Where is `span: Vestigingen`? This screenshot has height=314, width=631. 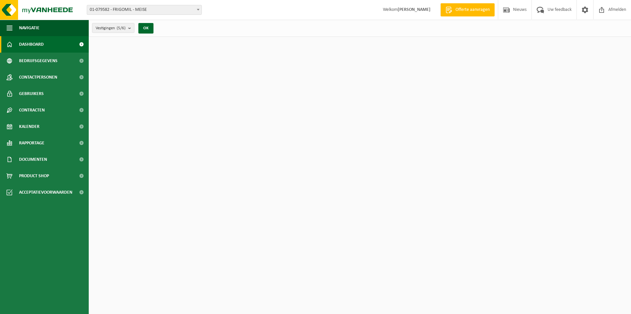
span: Vestigingen is located at coordinates (110, 28).